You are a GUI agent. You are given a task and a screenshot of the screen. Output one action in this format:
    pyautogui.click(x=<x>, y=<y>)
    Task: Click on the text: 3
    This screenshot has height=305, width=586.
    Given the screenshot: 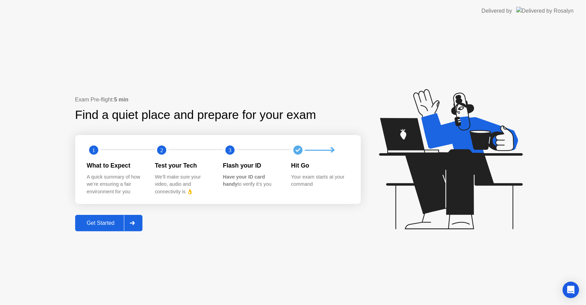 What is the action you would take?
    pyautogui.click(x=229, y=150)
    